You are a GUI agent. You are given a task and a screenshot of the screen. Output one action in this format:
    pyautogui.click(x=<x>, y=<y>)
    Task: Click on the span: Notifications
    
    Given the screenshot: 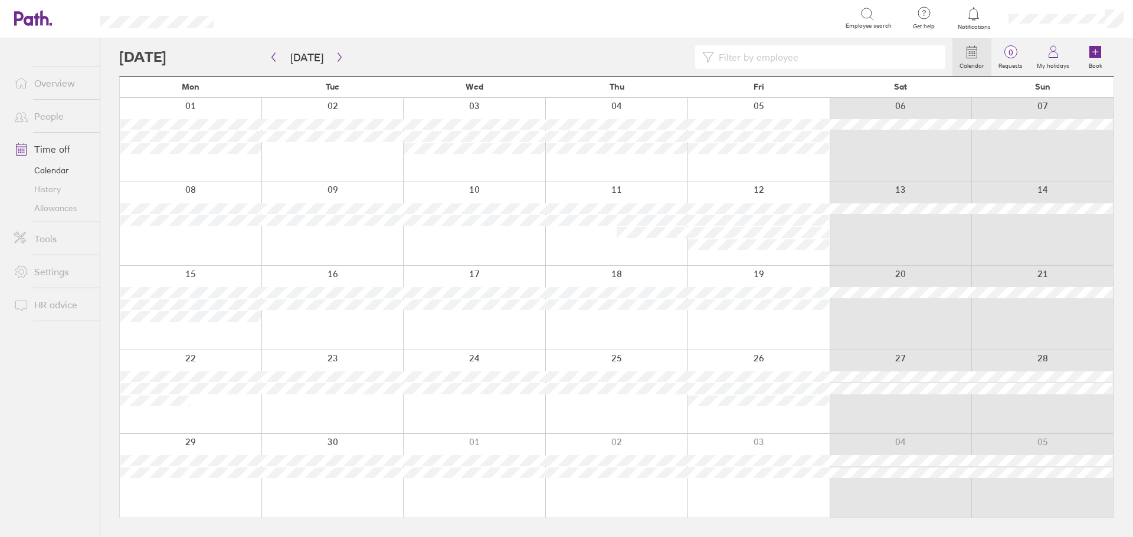 What is the action you would take?
    pyautogui.click(x=973, y=27)
    